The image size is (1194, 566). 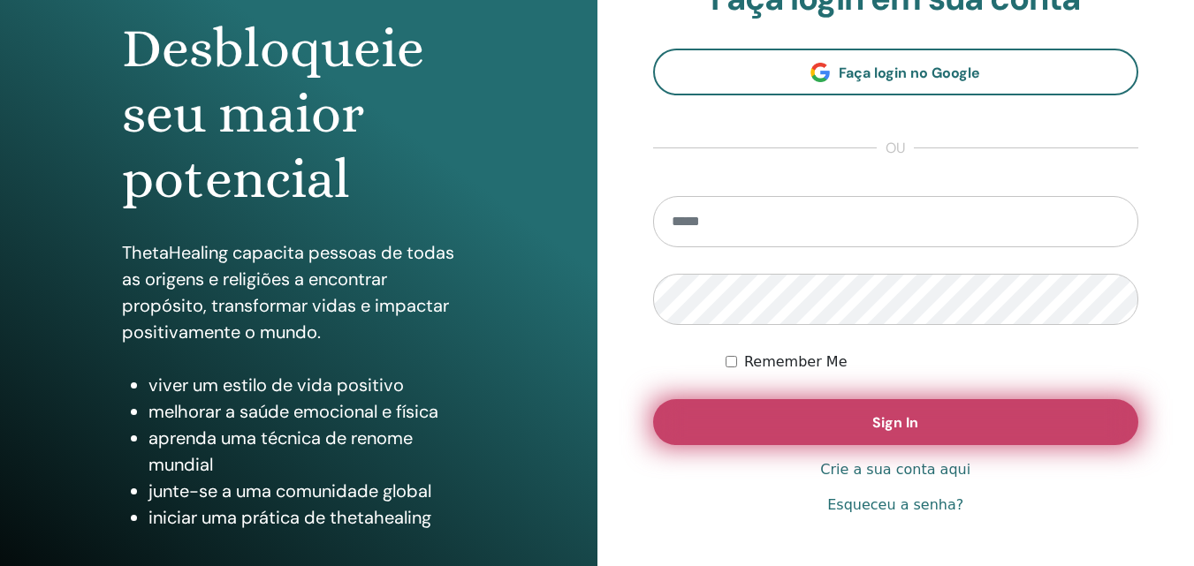 What do you see at coordinates (895, 422) in the screenshot?
I see `span: Sign In` at bounding box center [895, 422].